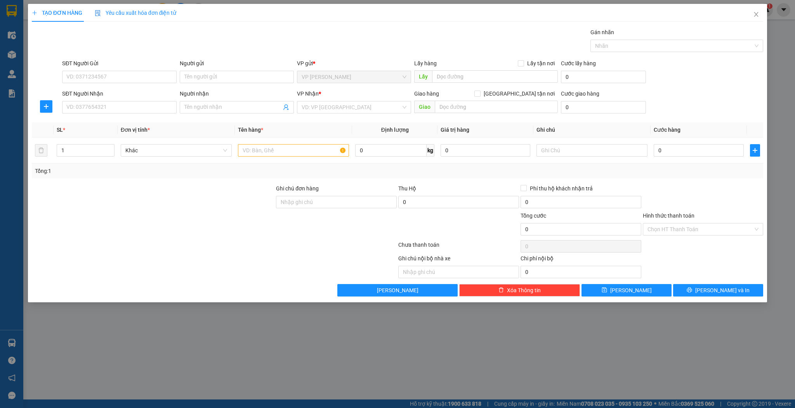  What do you see at coordinates (541, 63) in the screenshot?
I see `span: Lấy tận nơi` at bounding box center [541, 63].